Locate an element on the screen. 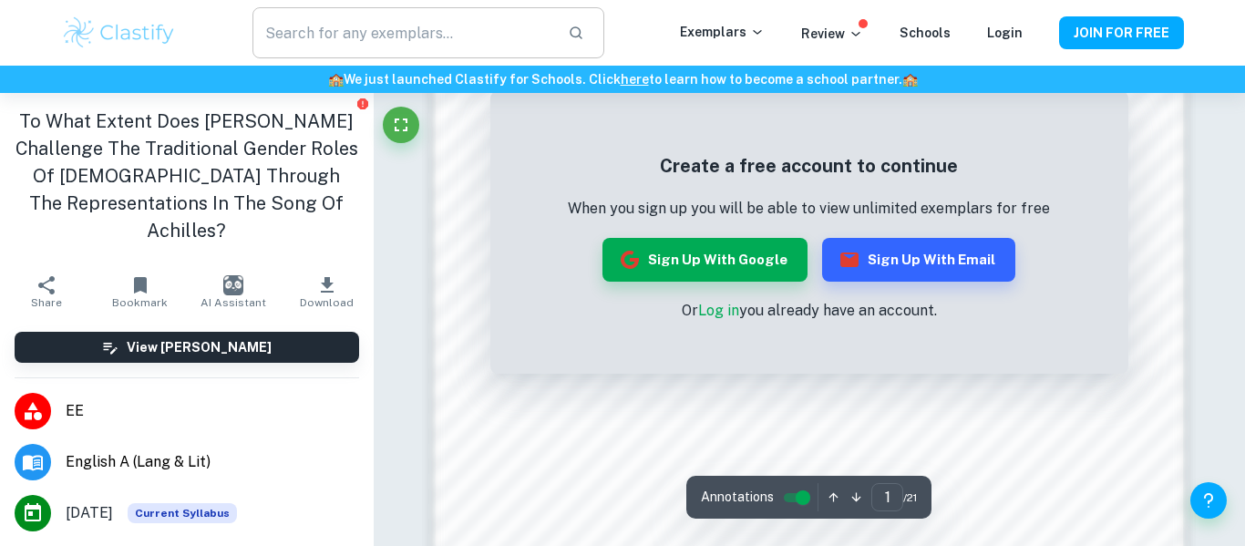 The width and height of the screenshot is (1245, 546). p: When you sign up you will be able to view unlimited exemplars for free is located at coordinates (808, 209).